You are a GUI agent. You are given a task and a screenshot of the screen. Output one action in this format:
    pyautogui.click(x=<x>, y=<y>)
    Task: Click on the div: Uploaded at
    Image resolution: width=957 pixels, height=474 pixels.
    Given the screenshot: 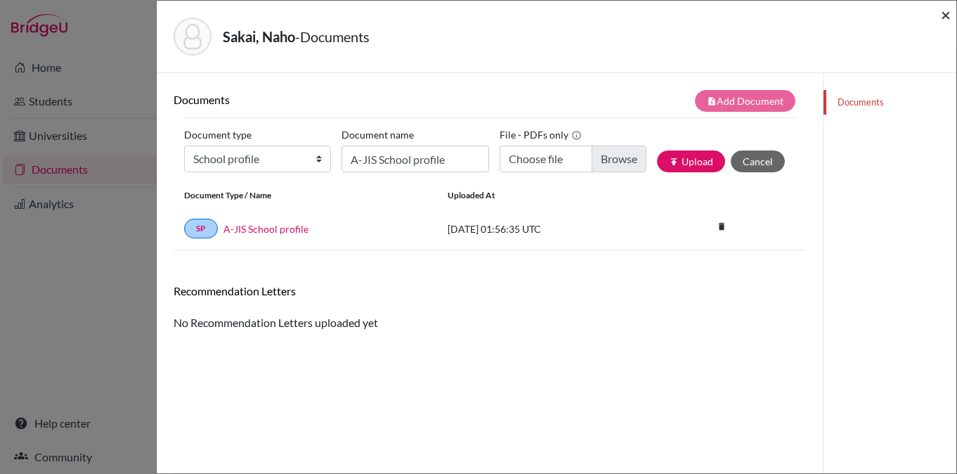 What is the action you would take?
    pyautogui.click(x=543, y=195)
    